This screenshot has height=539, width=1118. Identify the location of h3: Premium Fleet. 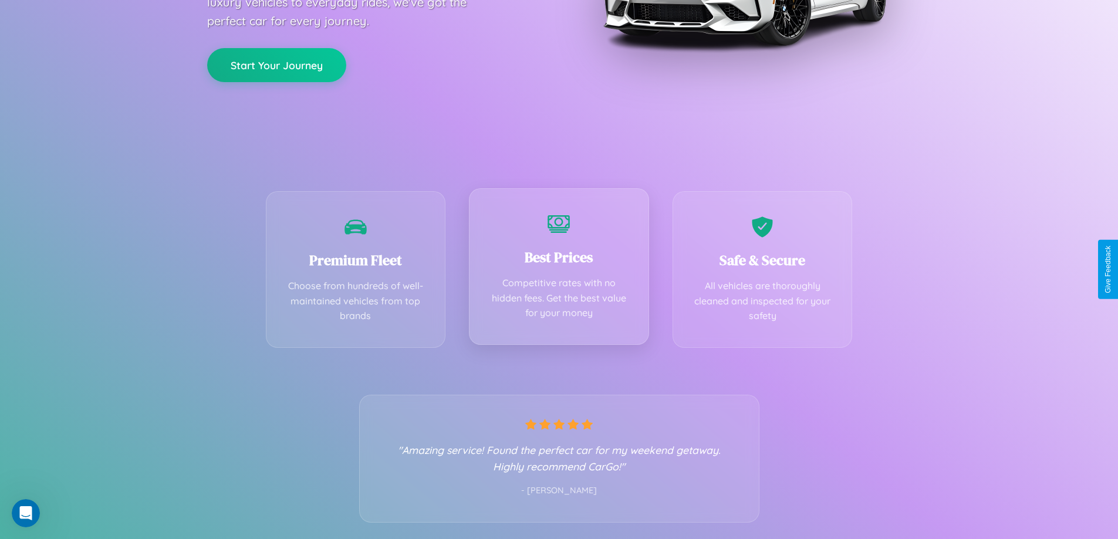
(356, 260).